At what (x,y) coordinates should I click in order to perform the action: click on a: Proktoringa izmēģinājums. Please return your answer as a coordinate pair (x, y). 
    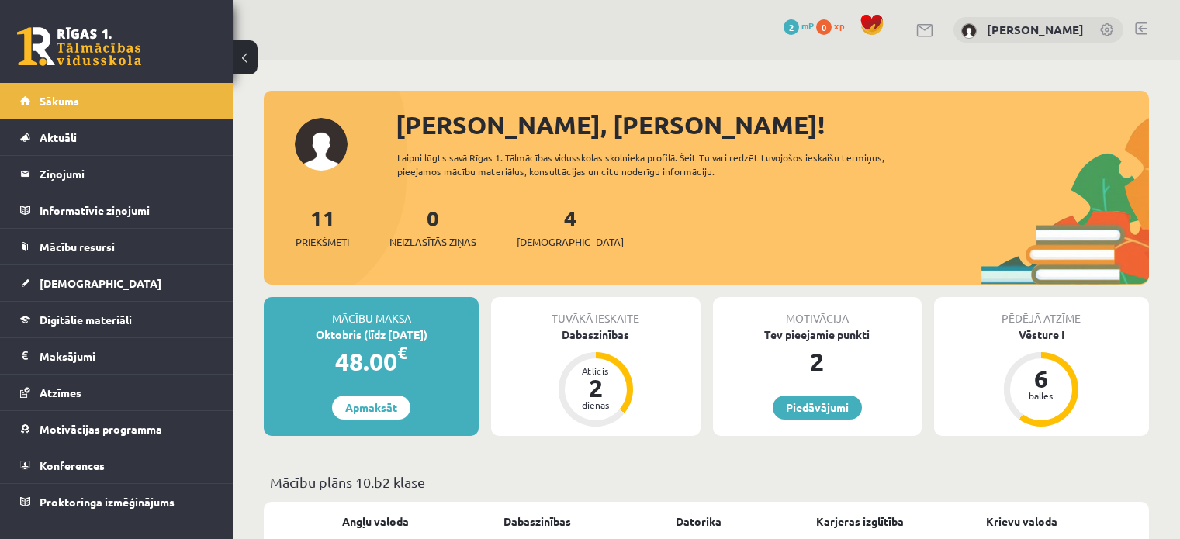
    Looking at the image, I should click on (116, 502).